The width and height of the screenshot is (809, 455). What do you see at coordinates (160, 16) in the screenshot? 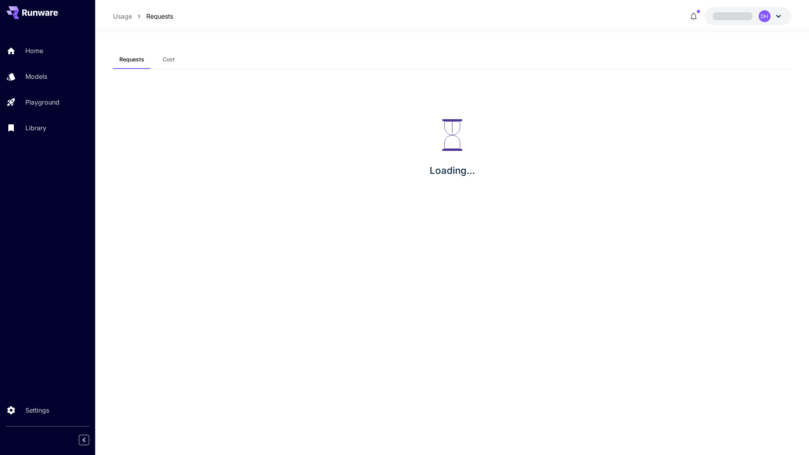
I see `p: Requests` at bounding box center [160, 16].